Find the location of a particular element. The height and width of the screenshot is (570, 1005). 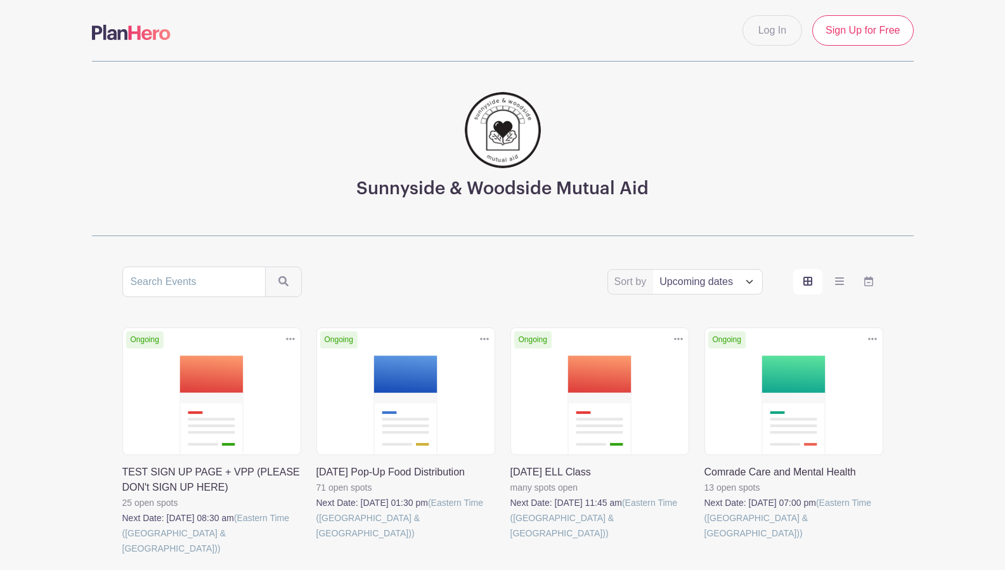

img: logo-507f7623f17ff9eddc593b1ce0a138ce2505c220e1c5a4e2b4648c50719b7d32.svg is located at coordinates (131, 32).